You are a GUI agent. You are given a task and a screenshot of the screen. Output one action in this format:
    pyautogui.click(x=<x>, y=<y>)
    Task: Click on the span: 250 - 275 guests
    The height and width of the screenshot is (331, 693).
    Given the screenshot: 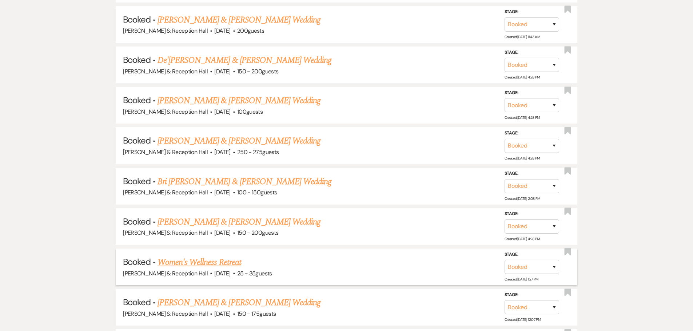 What is the action you would take?
    pyautogui.click(x=258, y=152)
    